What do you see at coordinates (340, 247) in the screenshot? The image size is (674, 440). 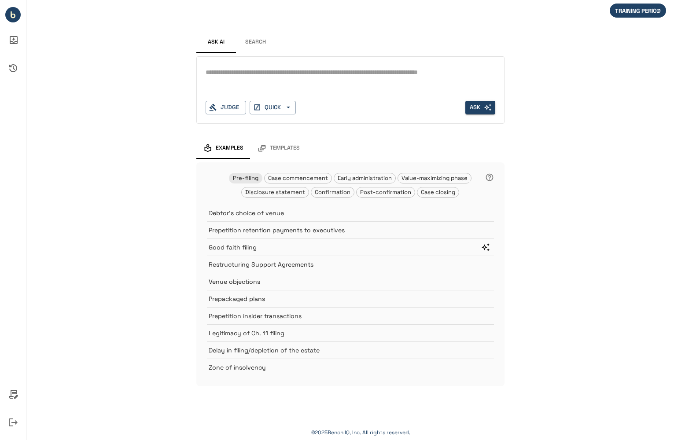 I see `p: Good faith filing` at bounding box center [340, 247].